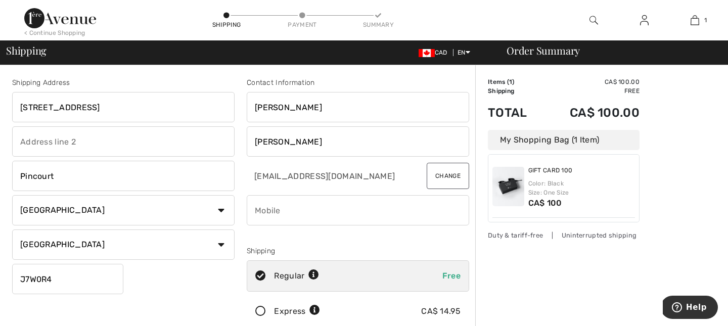 Image resolution: width=728 pixels, height=326 pixels. What do you see at coordinates (26, 51) in the screenshot?
I see `span: Shipping` at bounding box center [26, 51].